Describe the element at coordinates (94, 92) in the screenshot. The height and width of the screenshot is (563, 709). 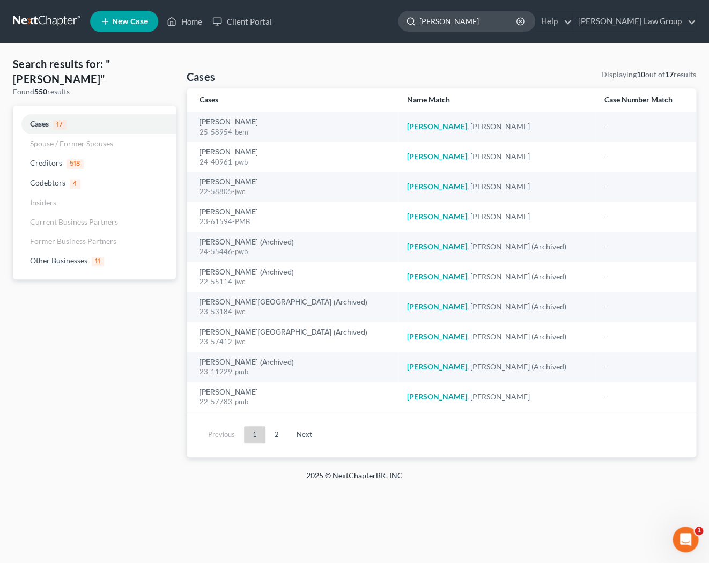
I see `div: Found results` at that location.